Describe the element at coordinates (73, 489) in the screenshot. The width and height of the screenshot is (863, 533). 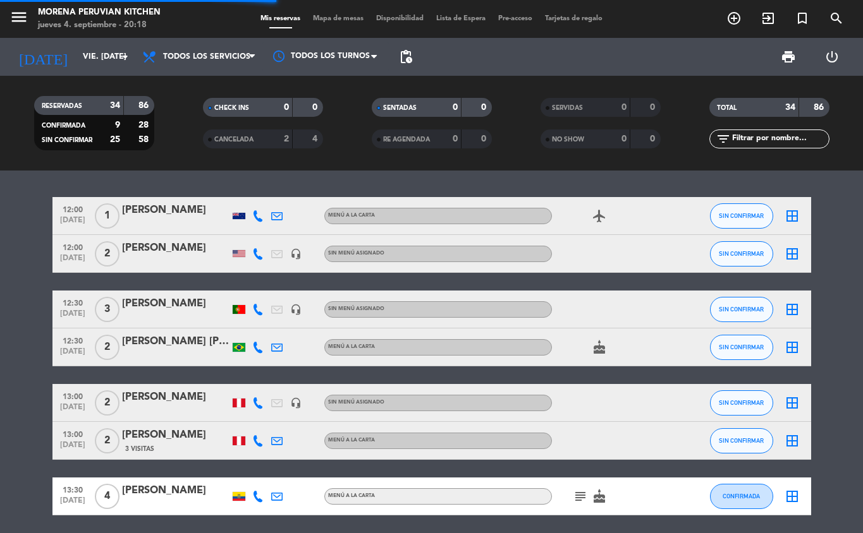
I see `span: 13:30` at that location.